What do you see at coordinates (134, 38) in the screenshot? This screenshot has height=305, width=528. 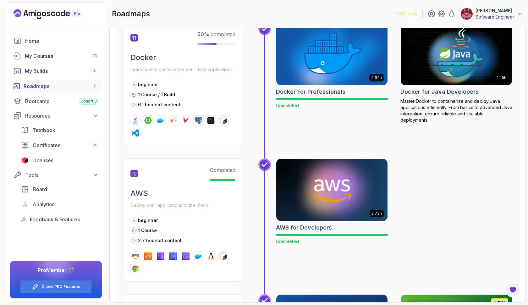 I see `span: 11` at bounding box center [134, 38].